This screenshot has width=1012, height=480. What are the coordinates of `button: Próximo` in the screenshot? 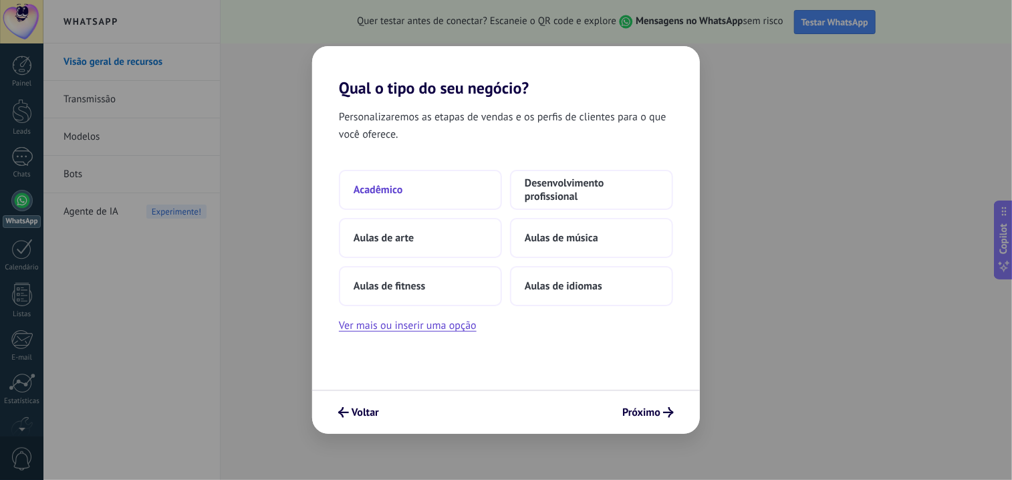 It's located at (648, 413).